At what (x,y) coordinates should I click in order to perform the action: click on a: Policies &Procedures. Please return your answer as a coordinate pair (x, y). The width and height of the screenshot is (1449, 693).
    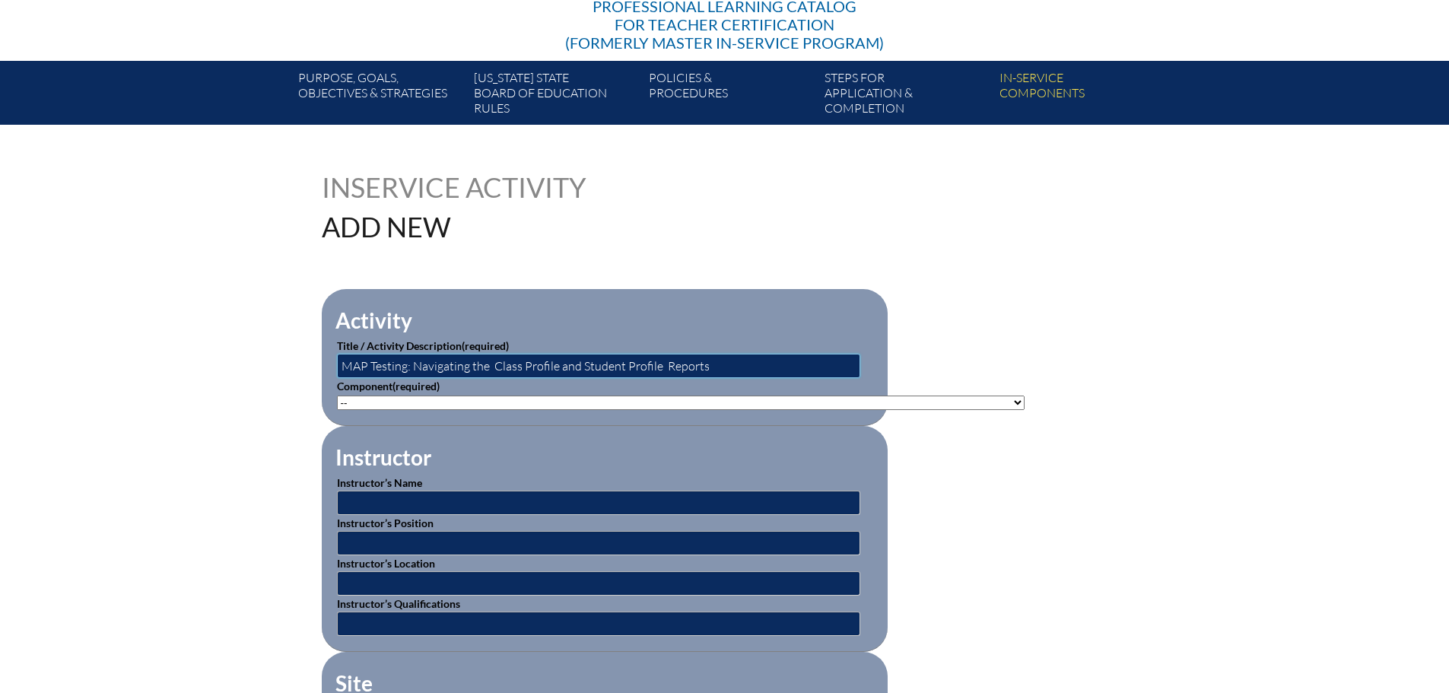
    Looking at the image, I should click on (730, 96).